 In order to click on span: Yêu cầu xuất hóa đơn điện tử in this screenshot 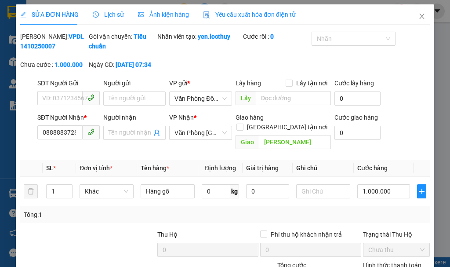, I will do `click(249, 14)`.